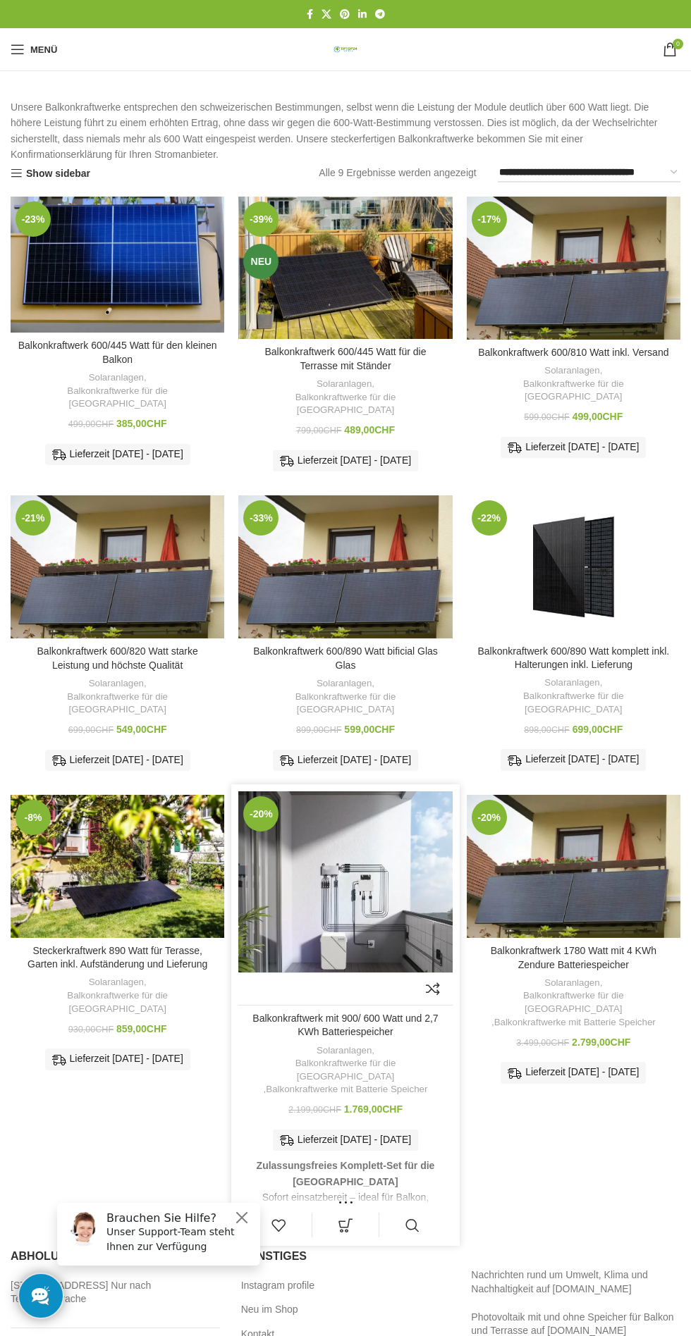 This screenshot has width=691, height=1336. I want to click on span: -8%, so click(33, 818).